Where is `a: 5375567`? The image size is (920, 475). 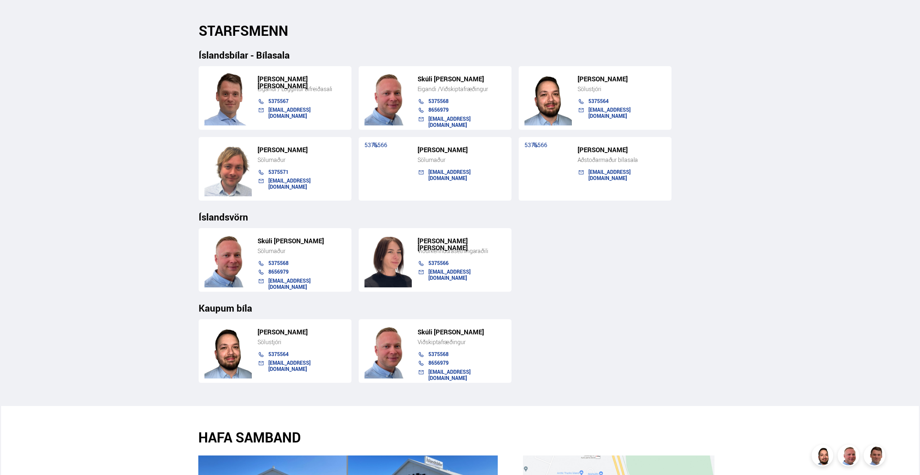 a: 5375567 is located at coordinates (279, 101).